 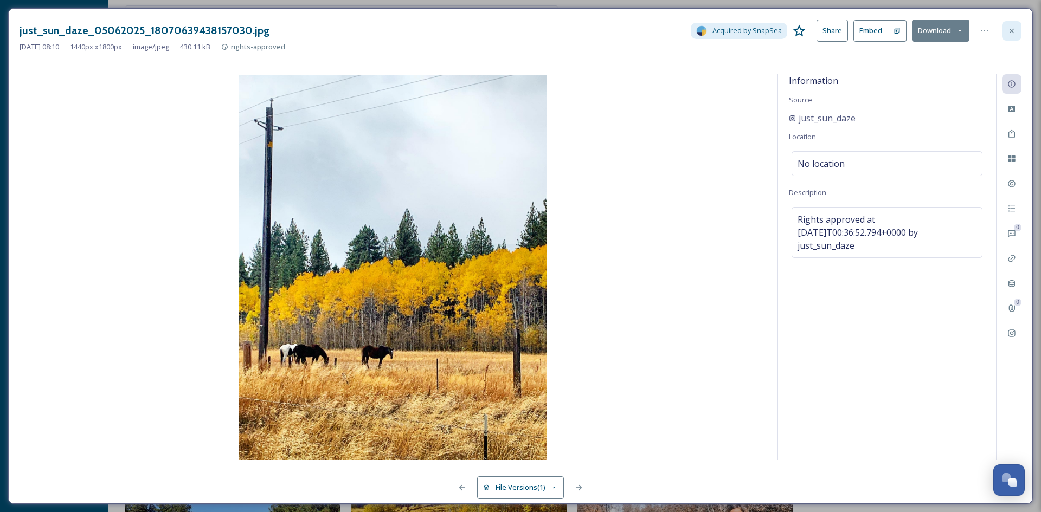 I want to click on span: image/jpeg, so click(x=151, y=47).